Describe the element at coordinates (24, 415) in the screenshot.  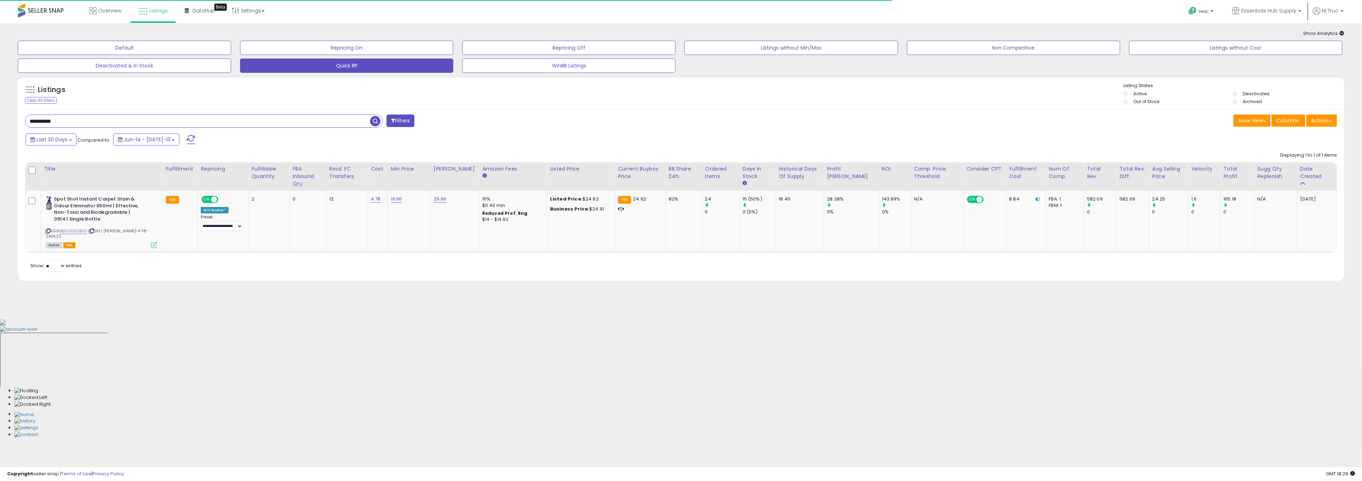
I see `img: Home` at that location.